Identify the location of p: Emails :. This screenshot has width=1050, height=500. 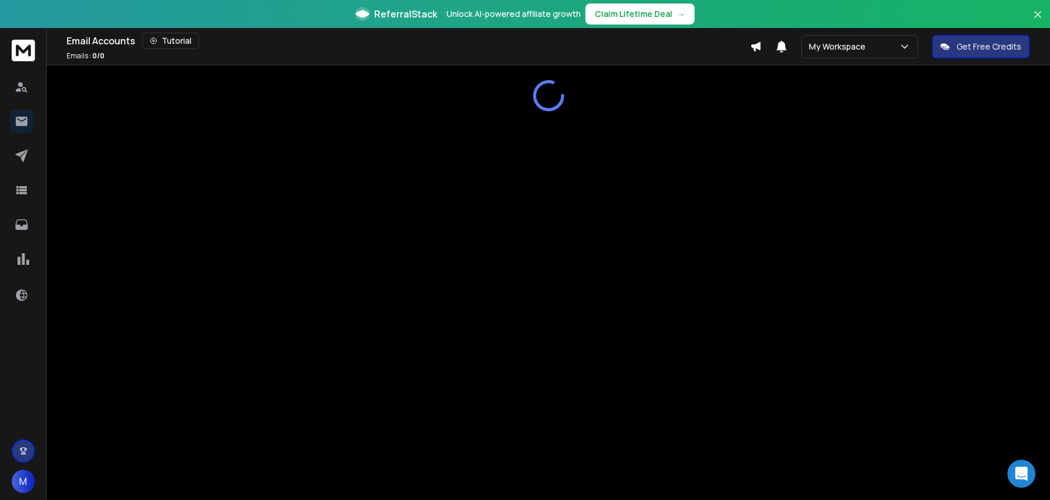
(85, 56).